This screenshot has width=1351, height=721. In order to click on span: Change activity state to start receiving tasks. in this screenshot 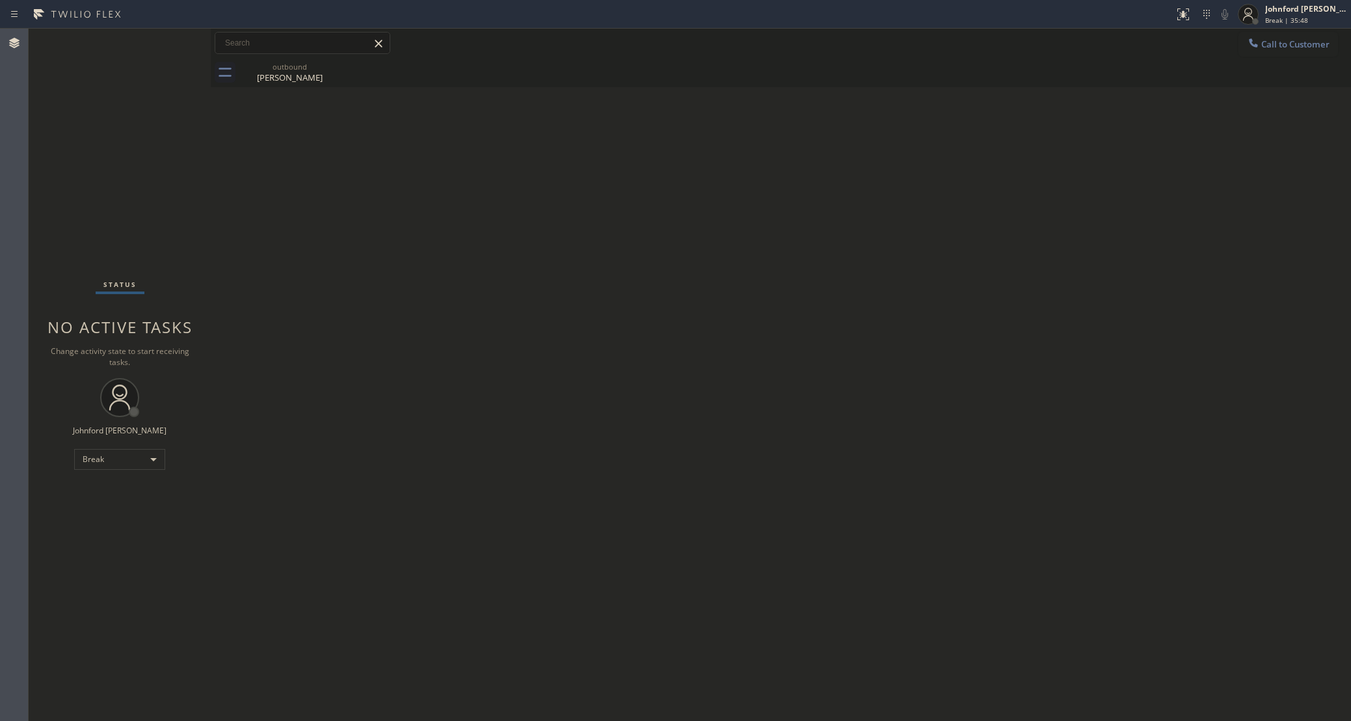, I will do `click(120, 356)`.